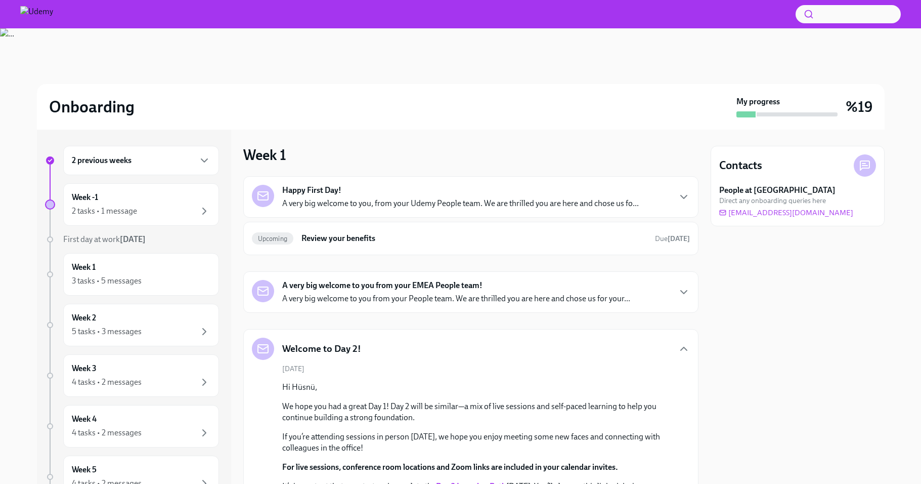 This screenshot has height=484, width=921. Describe the element at coordinates (141, 160) in the screenshot. I see `div: 2 previous weeks` at that location.